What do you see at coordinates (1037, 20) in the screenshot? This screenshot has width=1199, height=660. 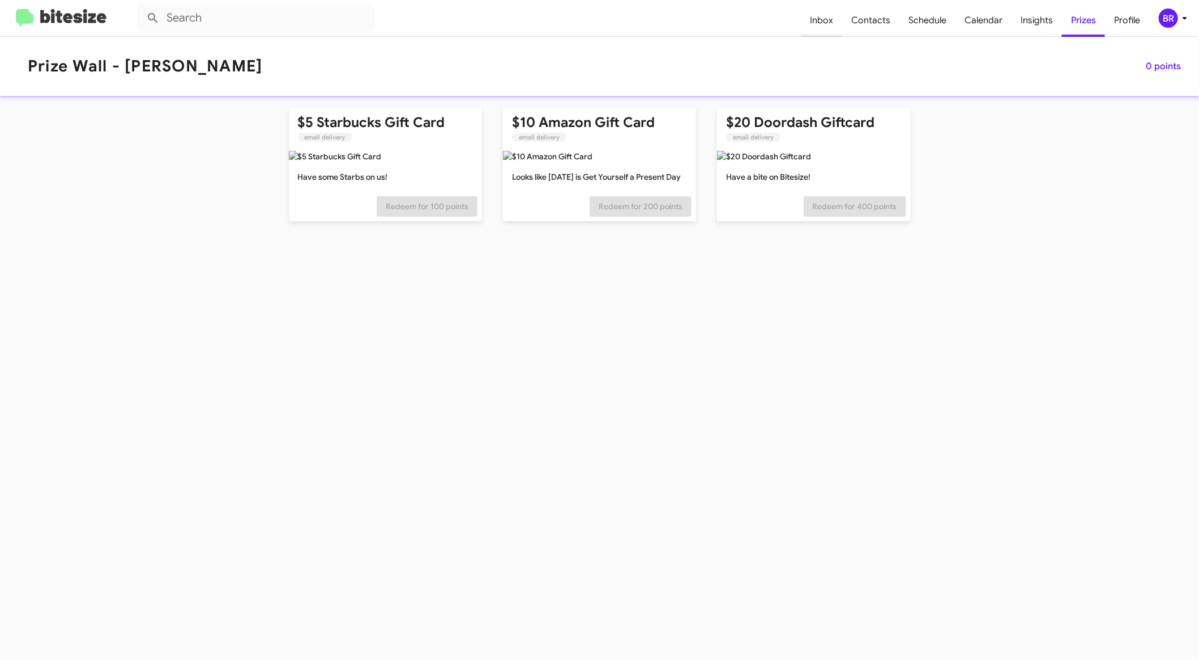 I see `a: Insights` at bounding box center [1037, 20].